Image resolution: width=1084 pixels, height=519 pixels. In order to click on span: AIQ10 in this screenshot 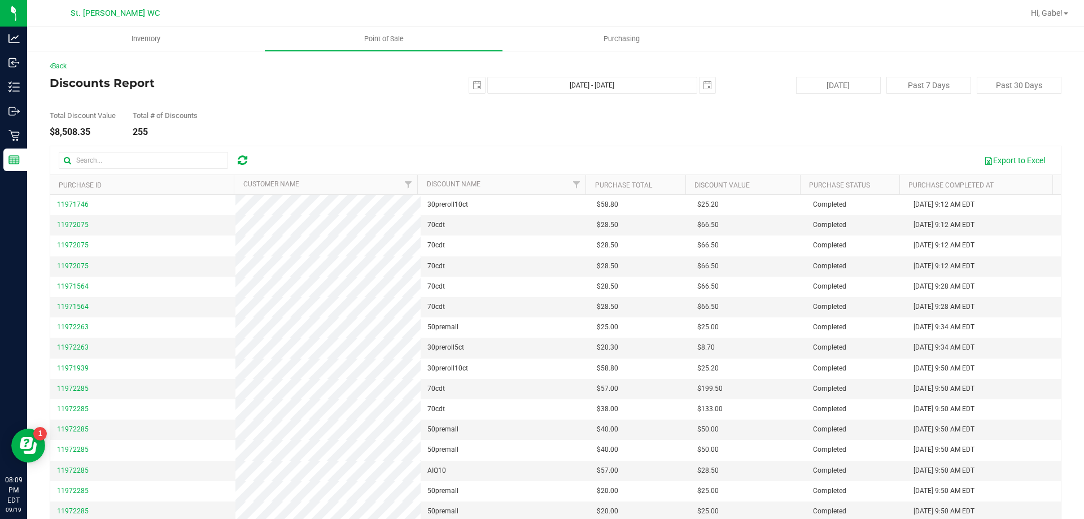, I will do `click(436, 470)`.